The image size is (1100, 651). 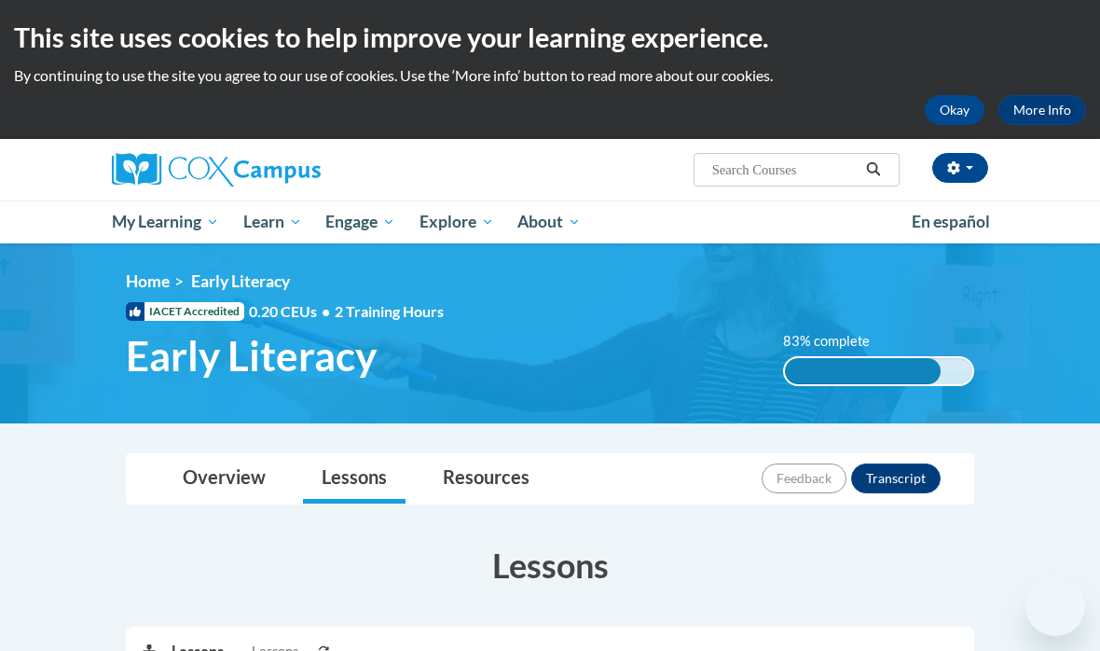 What do you see at coordinates (550, 222) in the screenshot?
I see `div: Main menu` at bounding box center [550, 222].